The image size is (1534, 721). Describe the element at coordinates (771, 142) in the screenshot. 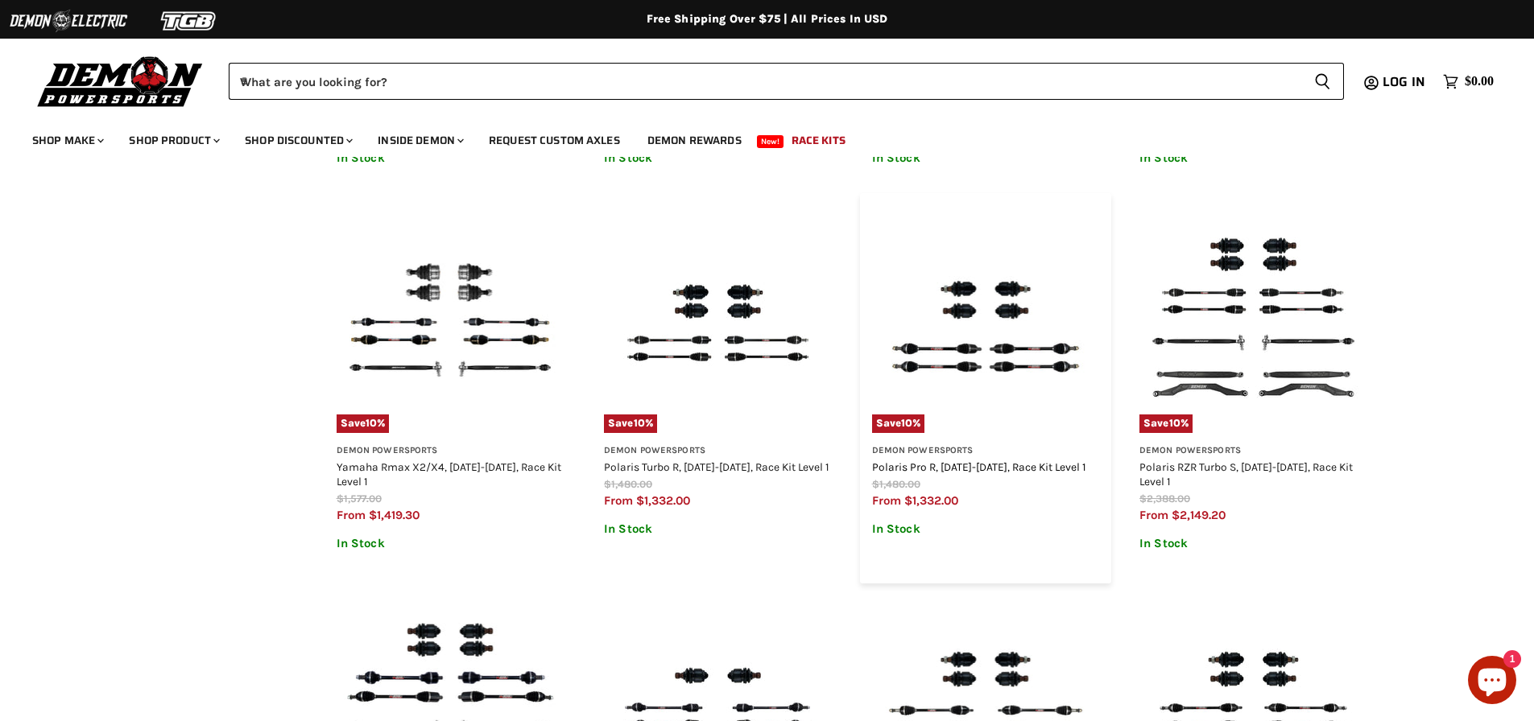

I see `span: New!` at that location.